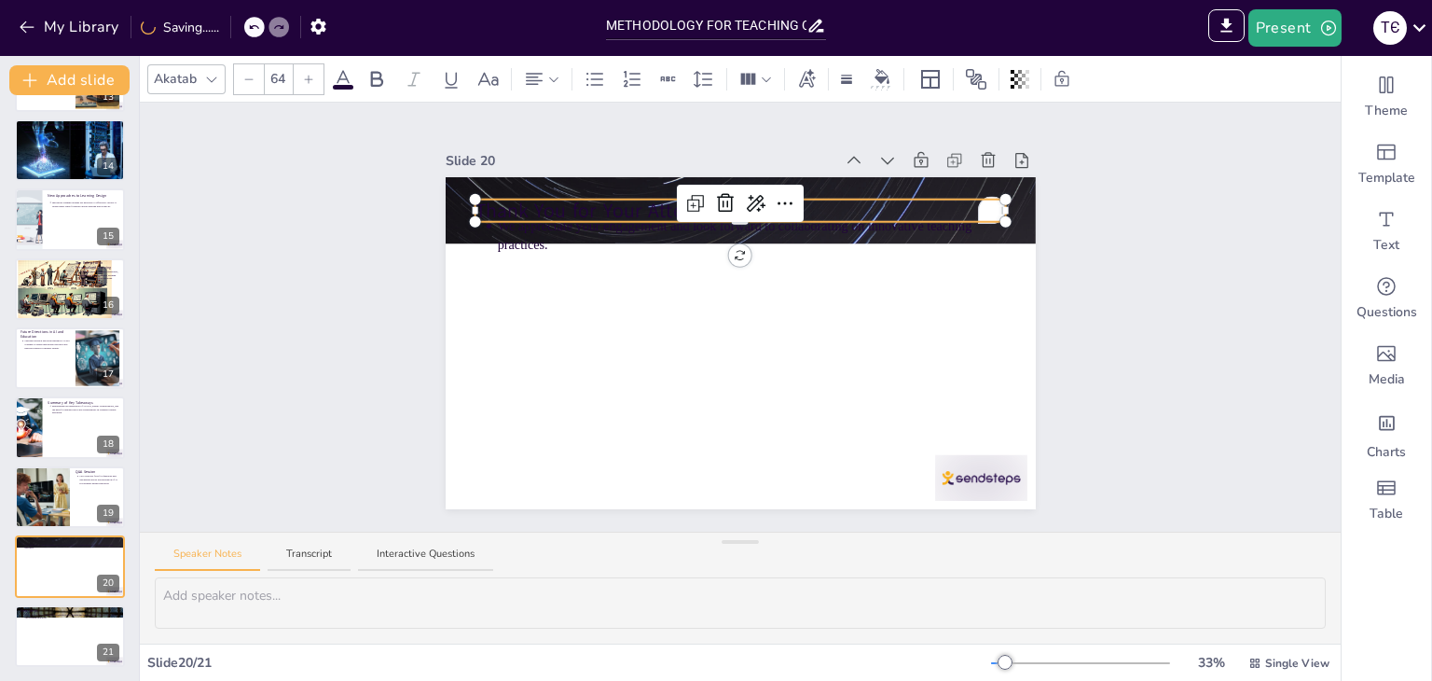  I want to click on p: Future Directions in AI and Education, so click(45, 334).